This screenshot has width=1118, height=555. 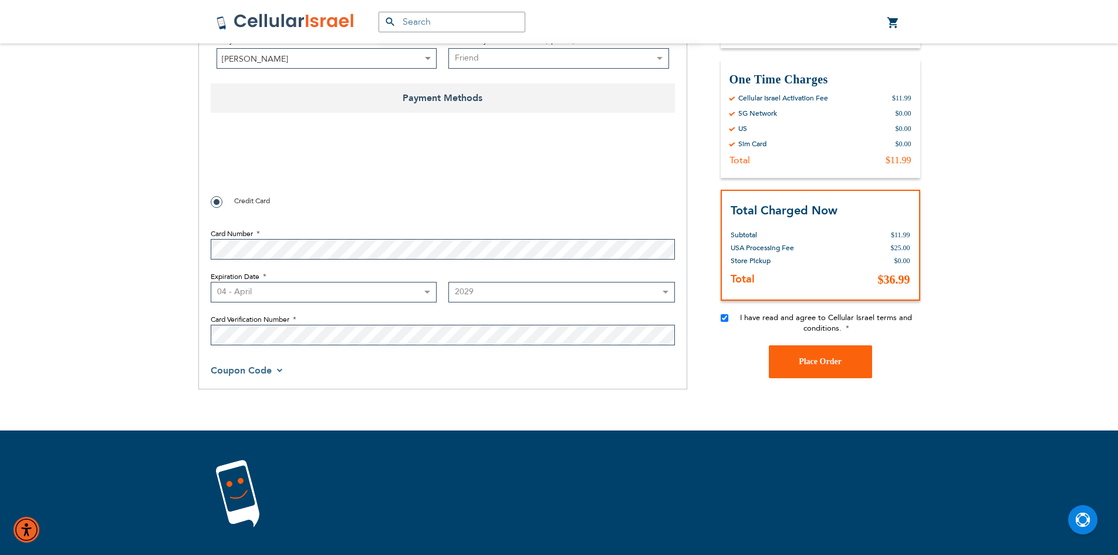 What do you see at coordinates (743, 129) in the screenshot?
I see `div: US` at bounding box center [743, 129].